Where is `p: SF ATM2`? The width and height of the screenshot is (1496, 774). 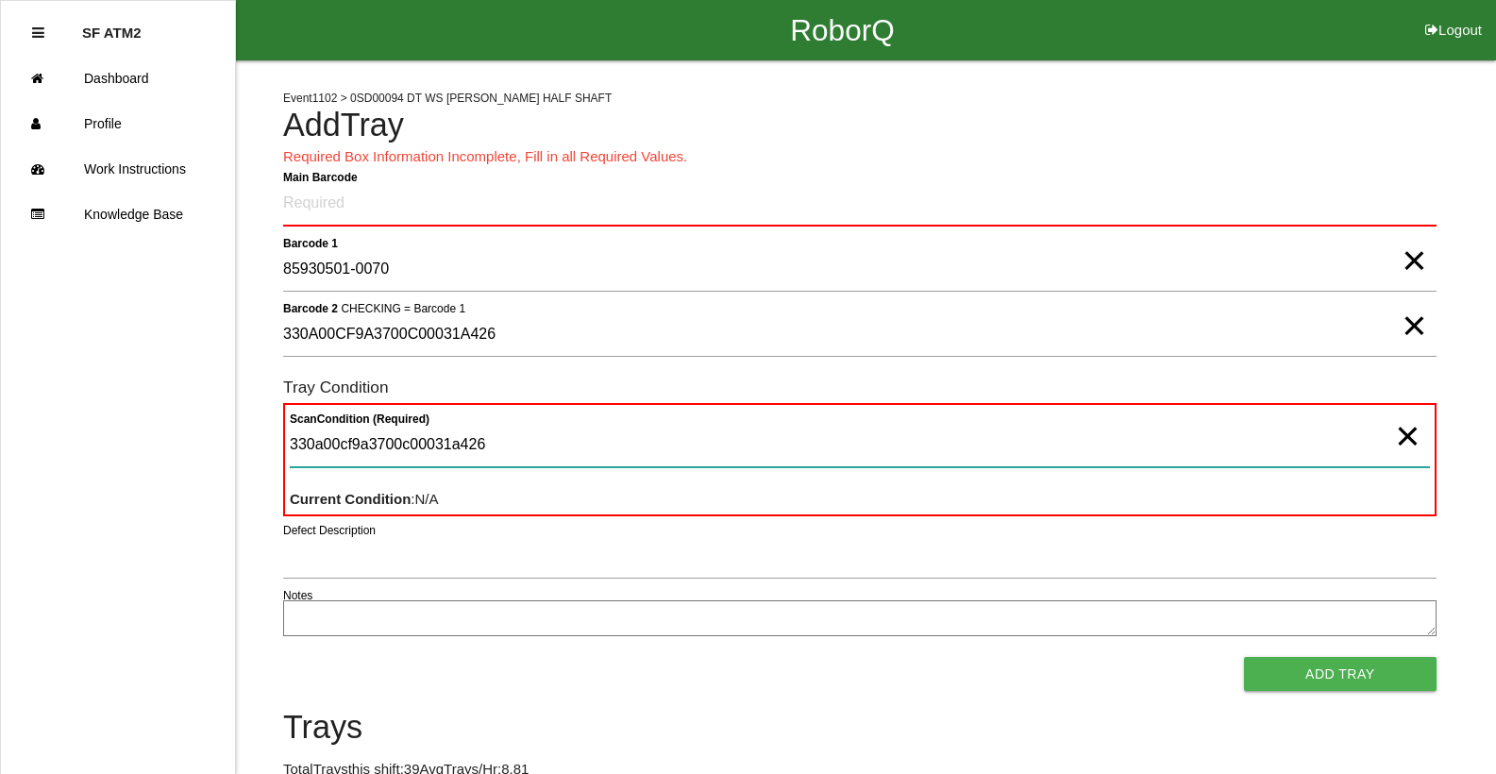
p: SF ATM2 is located at coordinates (111, 25).